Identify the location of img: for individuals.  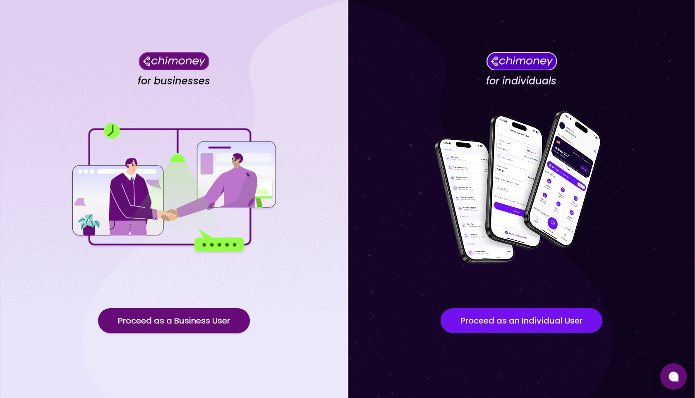
(521, 189).